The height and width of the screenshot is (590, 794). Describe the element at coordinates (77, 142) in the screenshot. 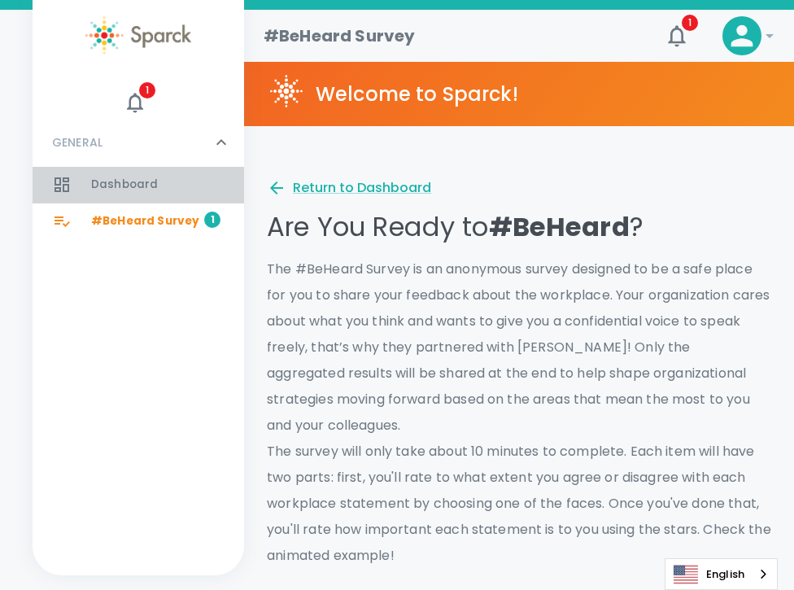

I see `p: GENERAL` at that location.